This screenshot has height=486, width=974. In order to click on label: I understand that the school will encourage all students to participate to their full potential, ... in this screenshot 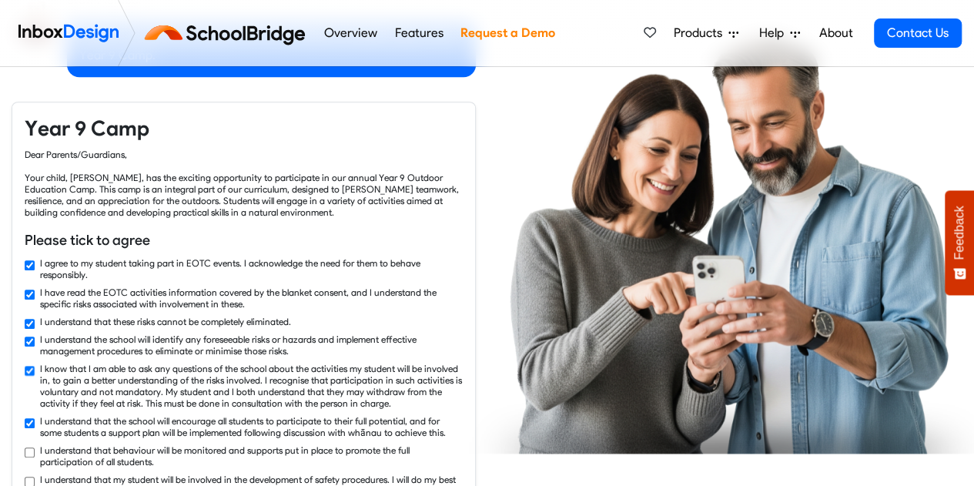, I will do `click(251, 427)`.